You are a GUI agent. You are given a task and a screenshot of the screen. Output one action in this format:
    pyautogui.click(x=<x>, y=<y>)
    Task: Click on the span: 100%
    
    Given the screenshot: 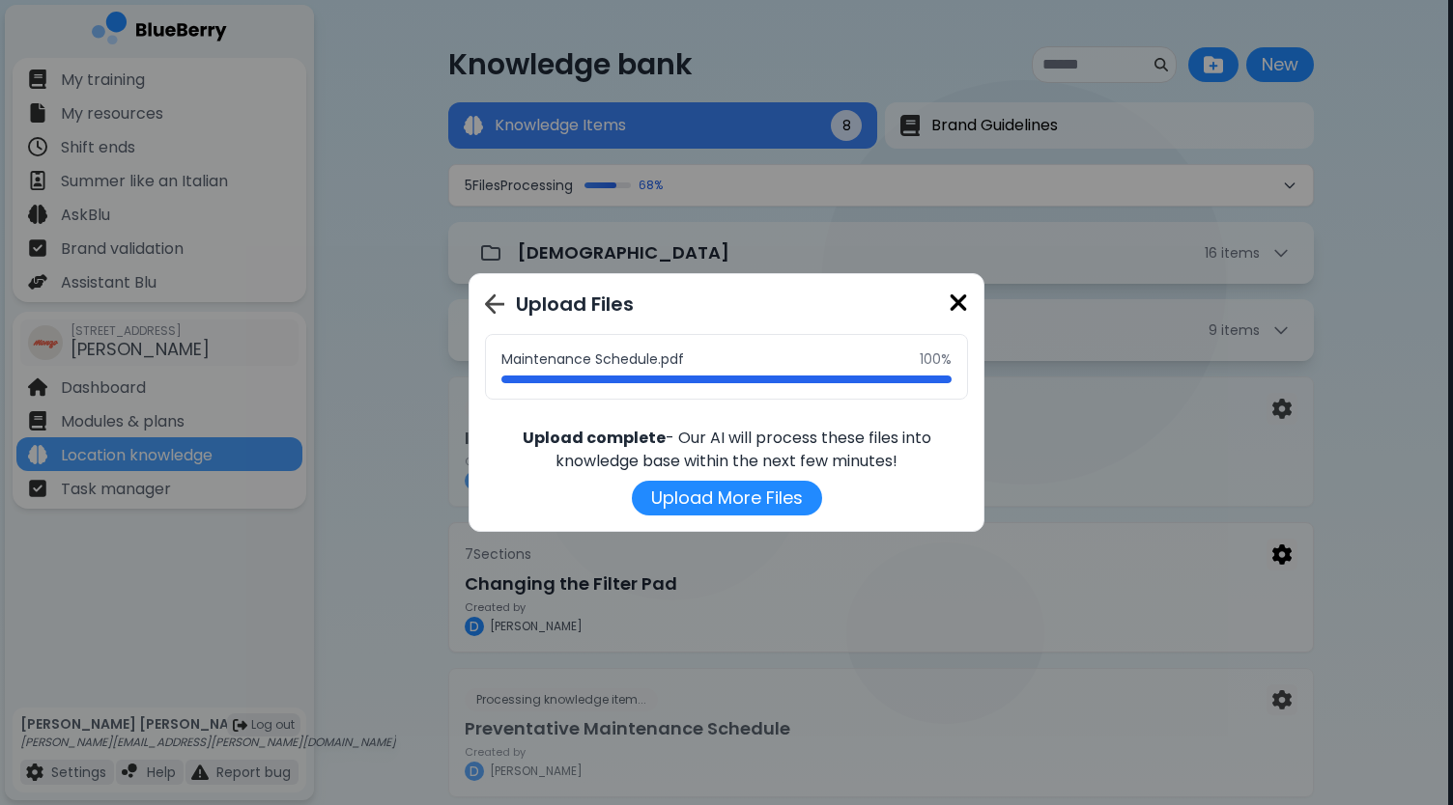 What is the action you would take?
    pyautogui.click(x=935, y=359)
    